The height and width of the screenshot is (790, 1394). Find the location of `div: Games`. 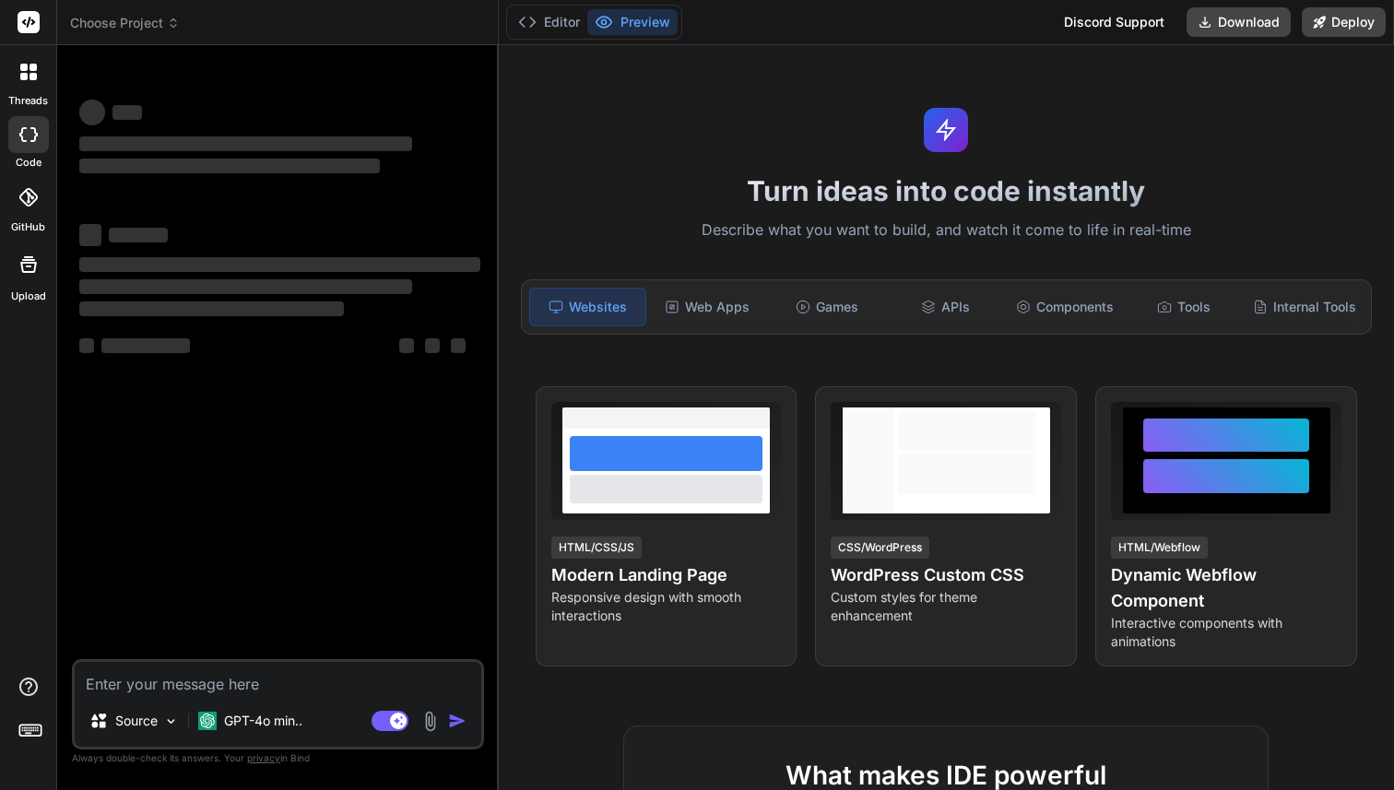

div: Games is located at coordinates (826, 307).